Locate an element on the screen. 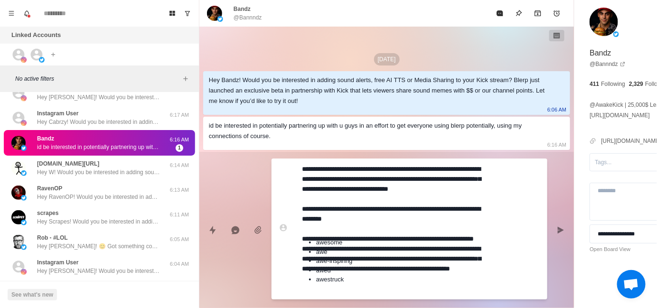  p: Hey Scrapes! Would you be interested in adding sound alerts, free AI TTS or Media Sharing to your... is located at coordinates (99, 222).